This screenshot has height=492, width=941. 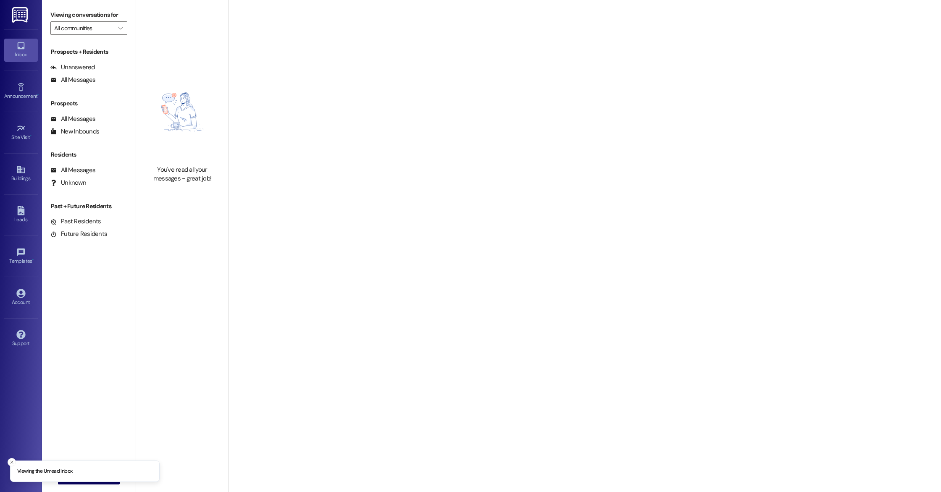 What do you see at coordinates (21, 15) in the screenshot?
I see `img: ResiDesk Logo` at bounding box center [21, 15].